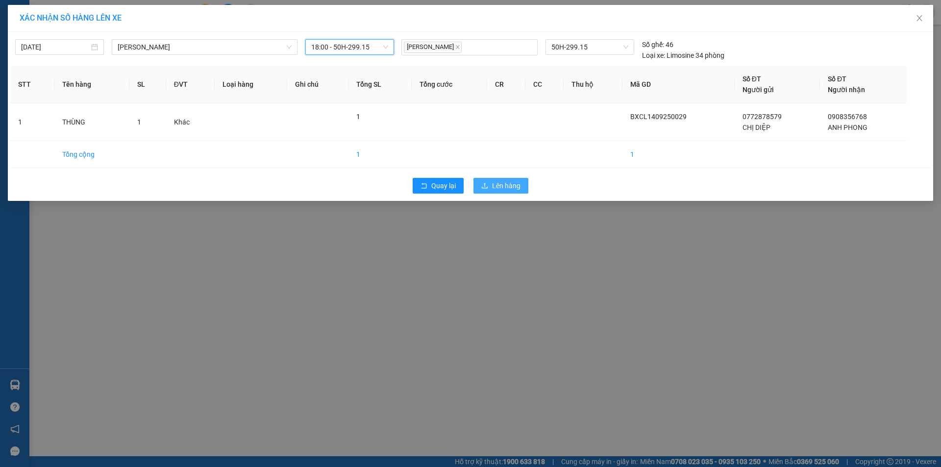  I want to click on th: CC, so click(544, 84).